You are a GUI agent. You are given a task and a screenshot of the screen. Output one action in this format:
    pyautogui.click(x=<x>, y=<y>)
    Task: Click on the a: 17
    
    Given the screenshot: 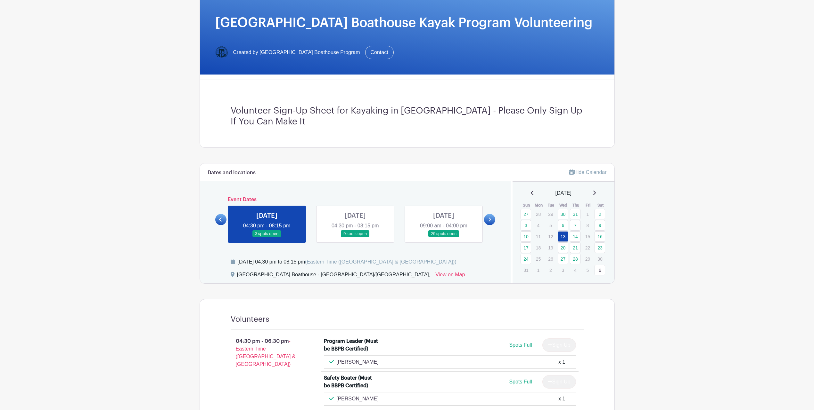 What is the action you would take?
    pyautogui.click(x=525, y=248)
    